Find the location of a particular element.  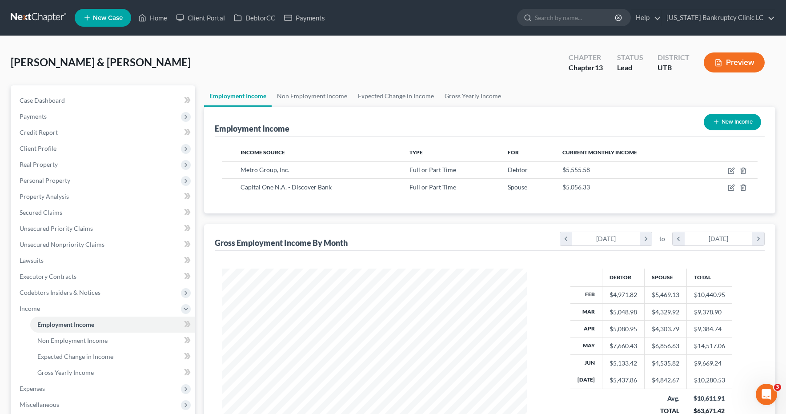

span: 13 is located at coordinates (599, 67).